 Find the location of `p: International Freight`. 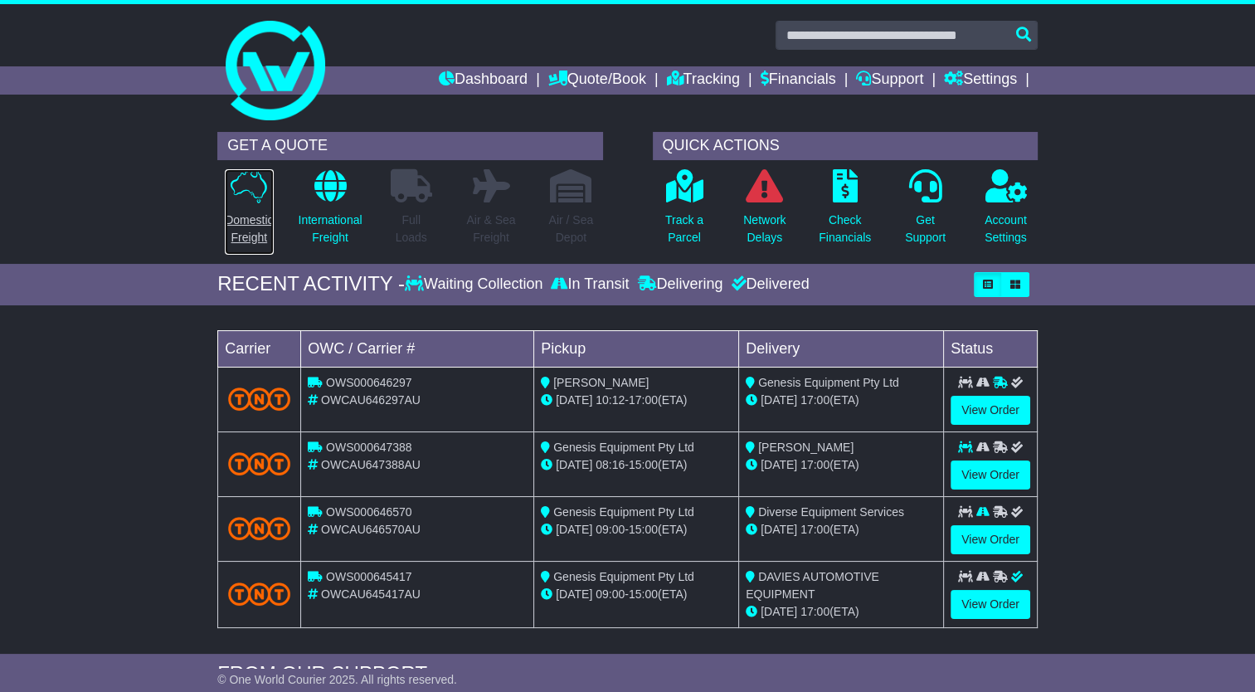

p: International Freight is located at coordinates (329, 229).